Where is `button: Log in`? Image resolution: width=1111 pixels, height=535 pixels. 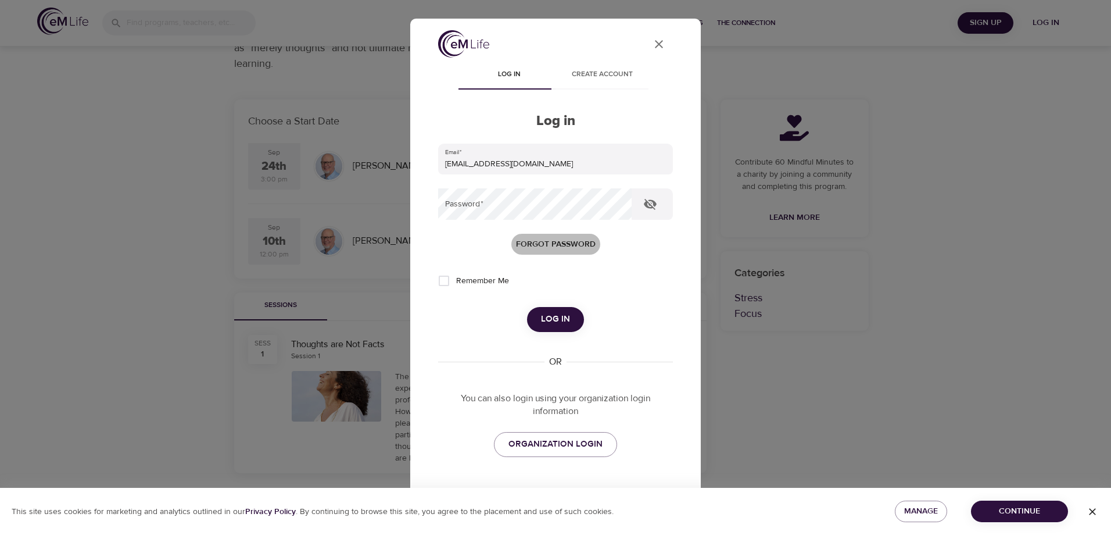 button: Log in is located at coordinates (555, 319).